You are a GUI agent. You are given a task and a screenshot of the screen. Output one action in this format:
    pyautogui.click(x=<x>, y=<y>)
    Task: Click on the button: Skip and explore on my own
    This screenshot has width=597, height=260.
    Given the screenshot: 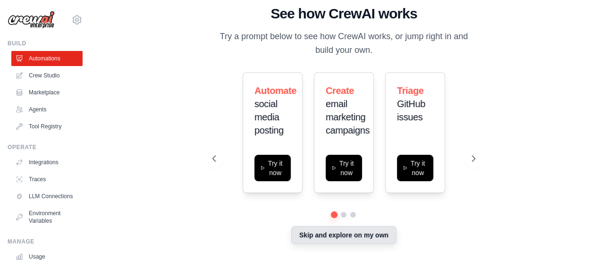 What is the action you would take?
    pyautogui.click(x=344, y=235)
    